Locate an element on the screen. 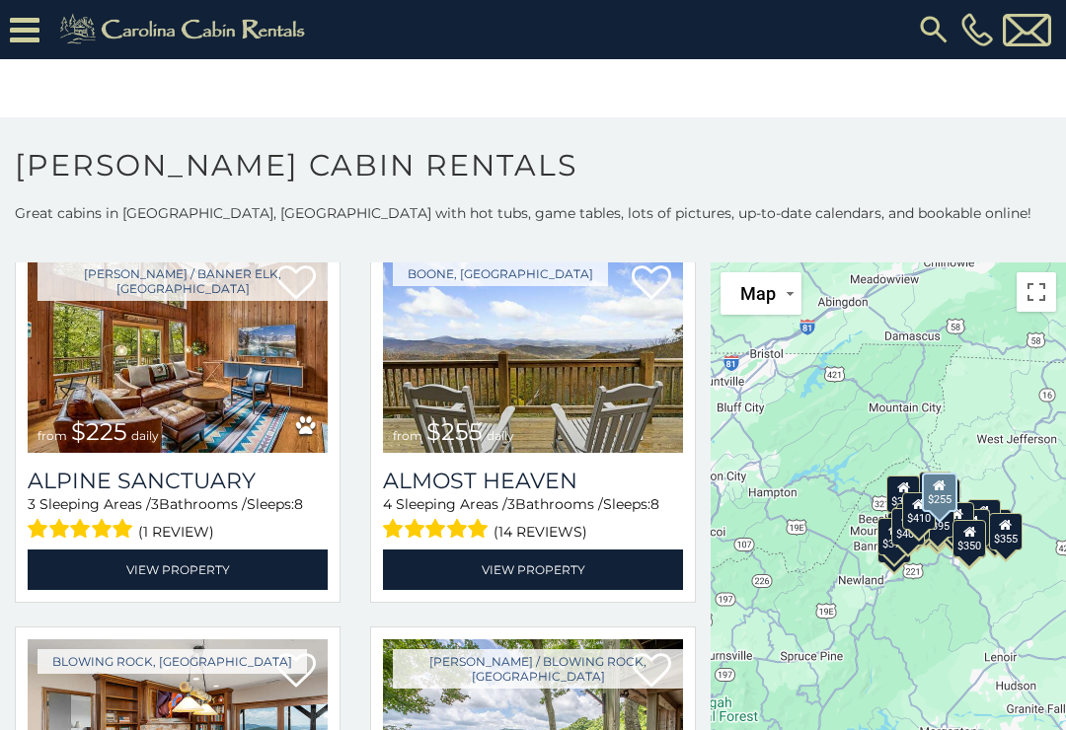 This screenshot has height=730, width=1066. div: $305 is located at coordinates (903, 494).